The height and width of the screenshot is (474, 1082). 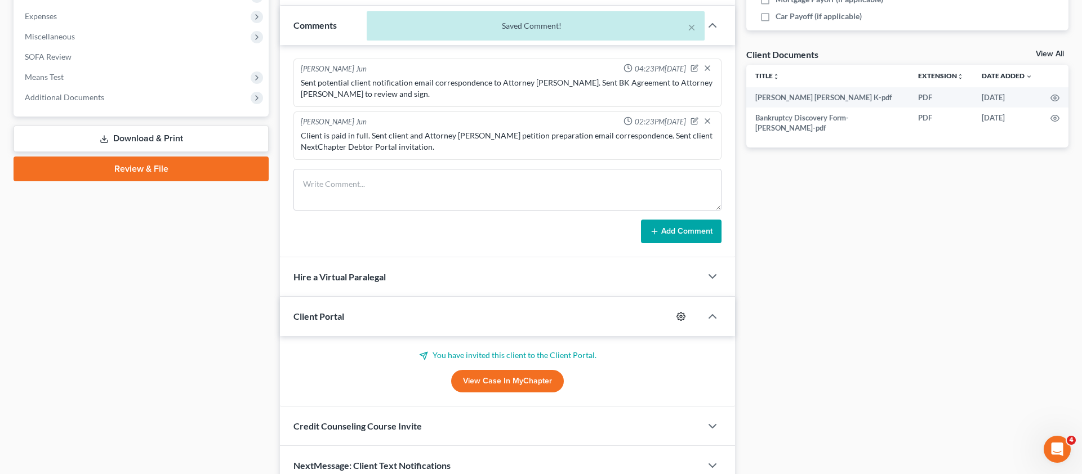 I want to click on span: NextMessage: Client Text Notifications, so click(x=372, y=465).